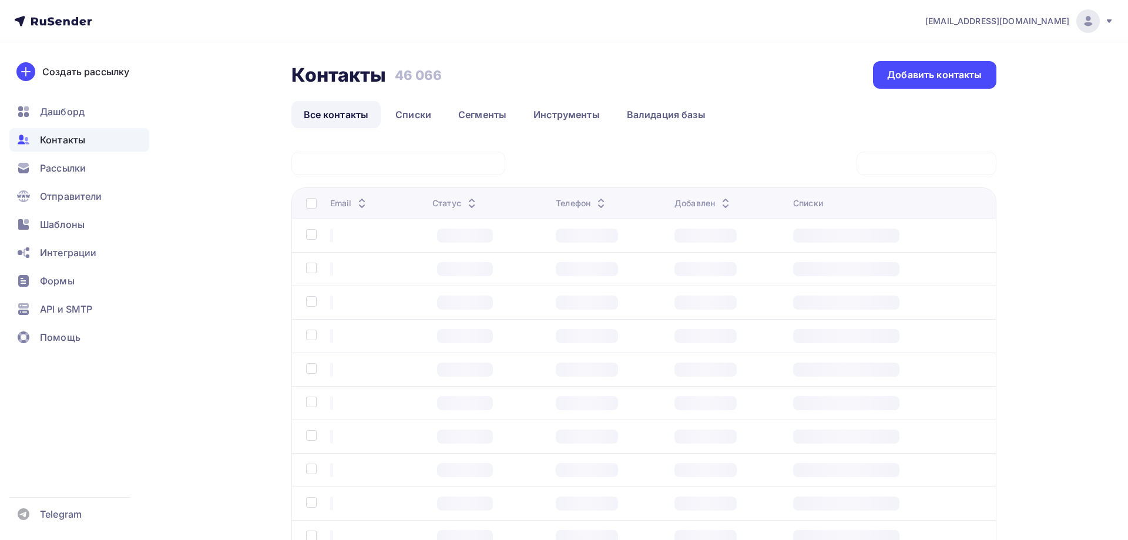 The width and height of the screenshot is (1128, 540). What do you see at coordinates (62, 140) in the screenshot?
I see `span: Контакты` at bounding box center [62, 140].